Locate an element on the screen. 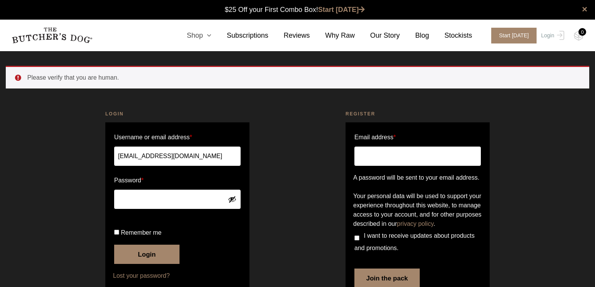  a: Why Raw is located at coordinates (332, 35).